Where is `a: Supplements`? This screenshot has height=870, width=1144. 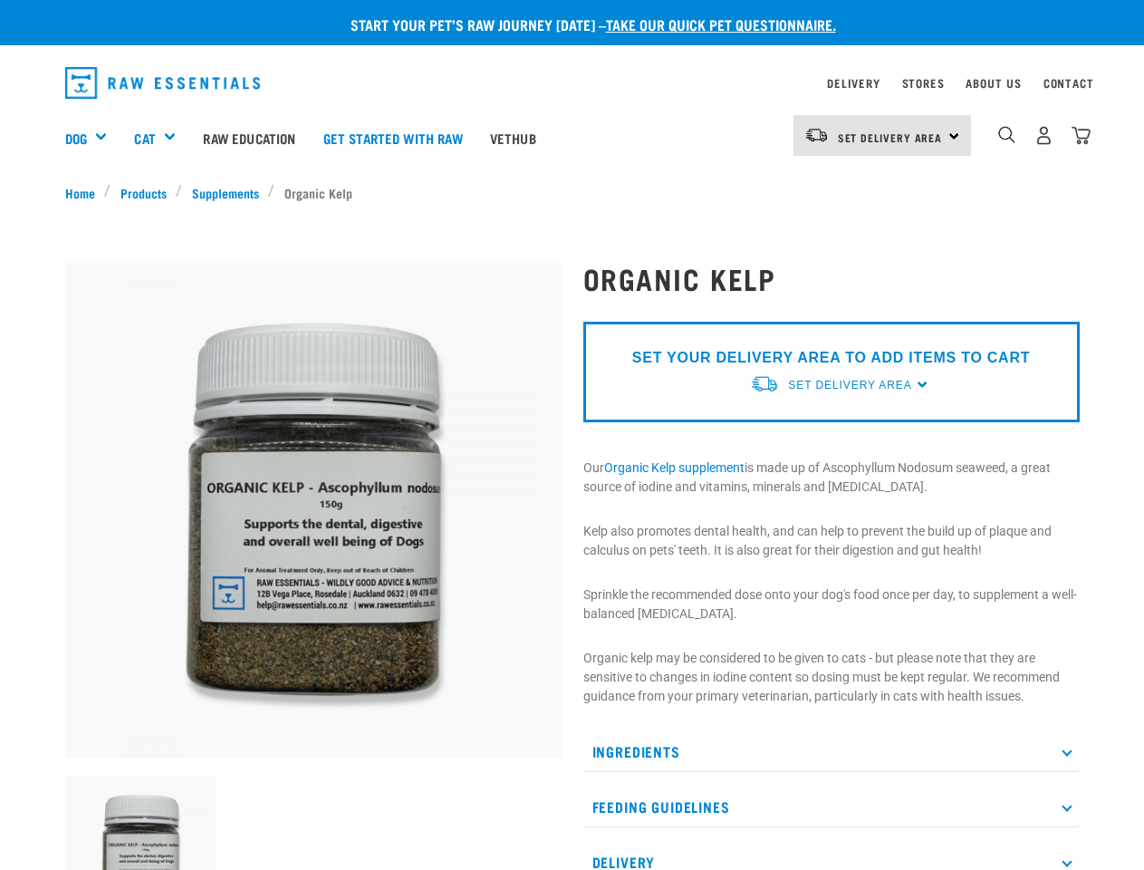
a: Supplements is located at coordinates (225, 192).